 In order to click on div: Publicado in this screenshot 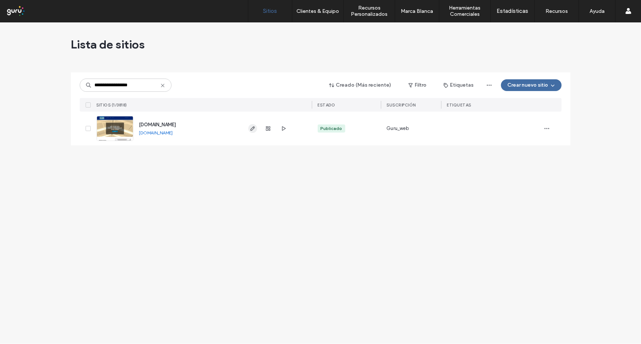, I will do `click(331, 128)`.